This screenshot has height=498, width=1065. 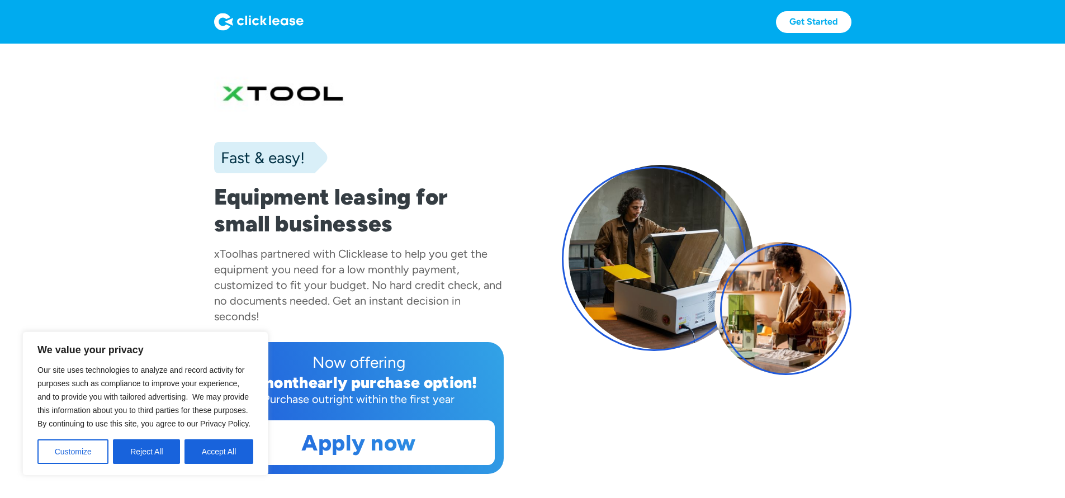 What do you see at coordinates (228, 254) in the screenshot?
I see `div: xTool` at bounding box center [228, 254].